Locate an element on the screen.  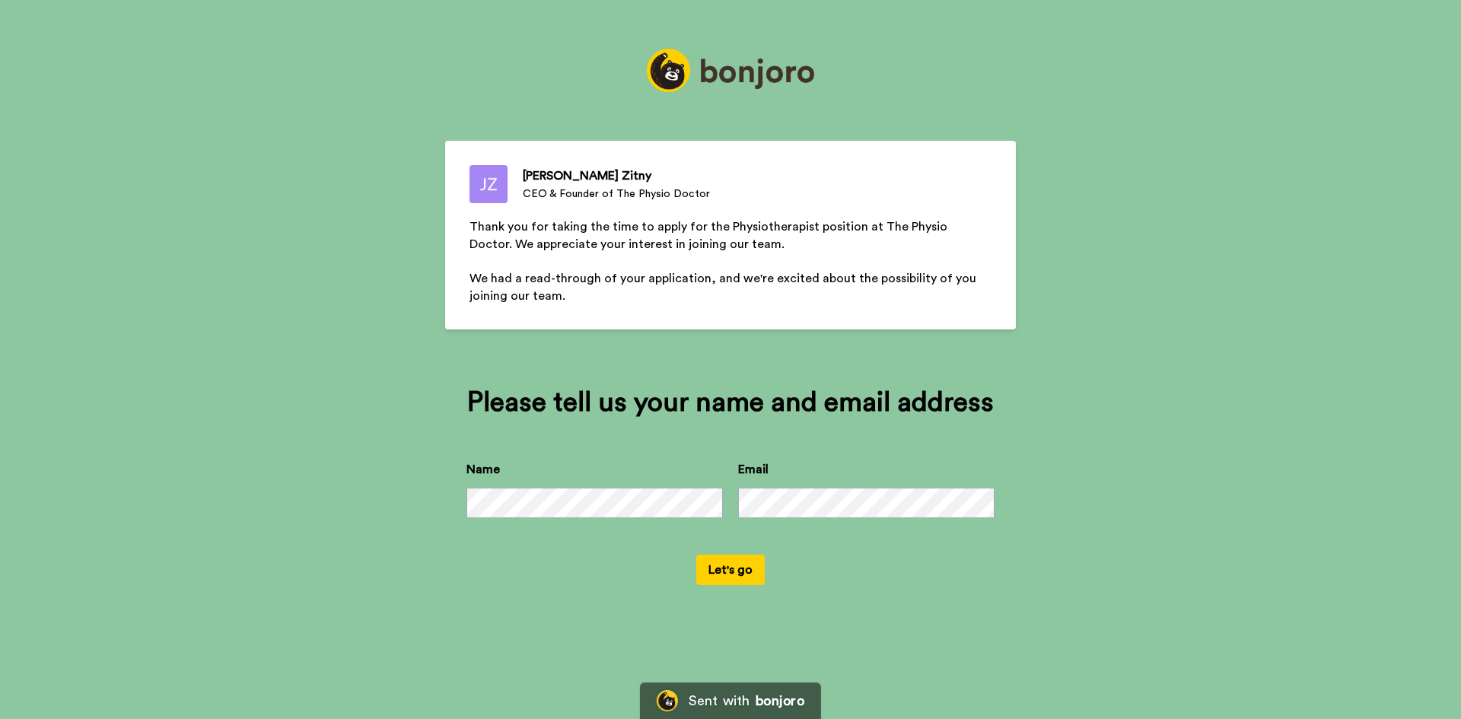
img: https://static.bonjoro.com/50af3ca07300205f2f88271084dbad6d7d8ec78a/assets/images/logos/logo_full... is located at coordinates (731, 70).